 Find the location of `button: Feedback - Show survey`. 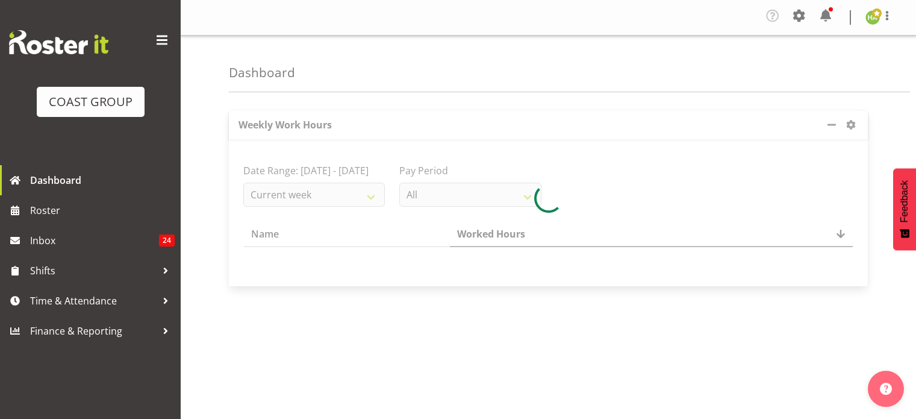

button: Feedback - Show survey is located at coordinates (904, 209).